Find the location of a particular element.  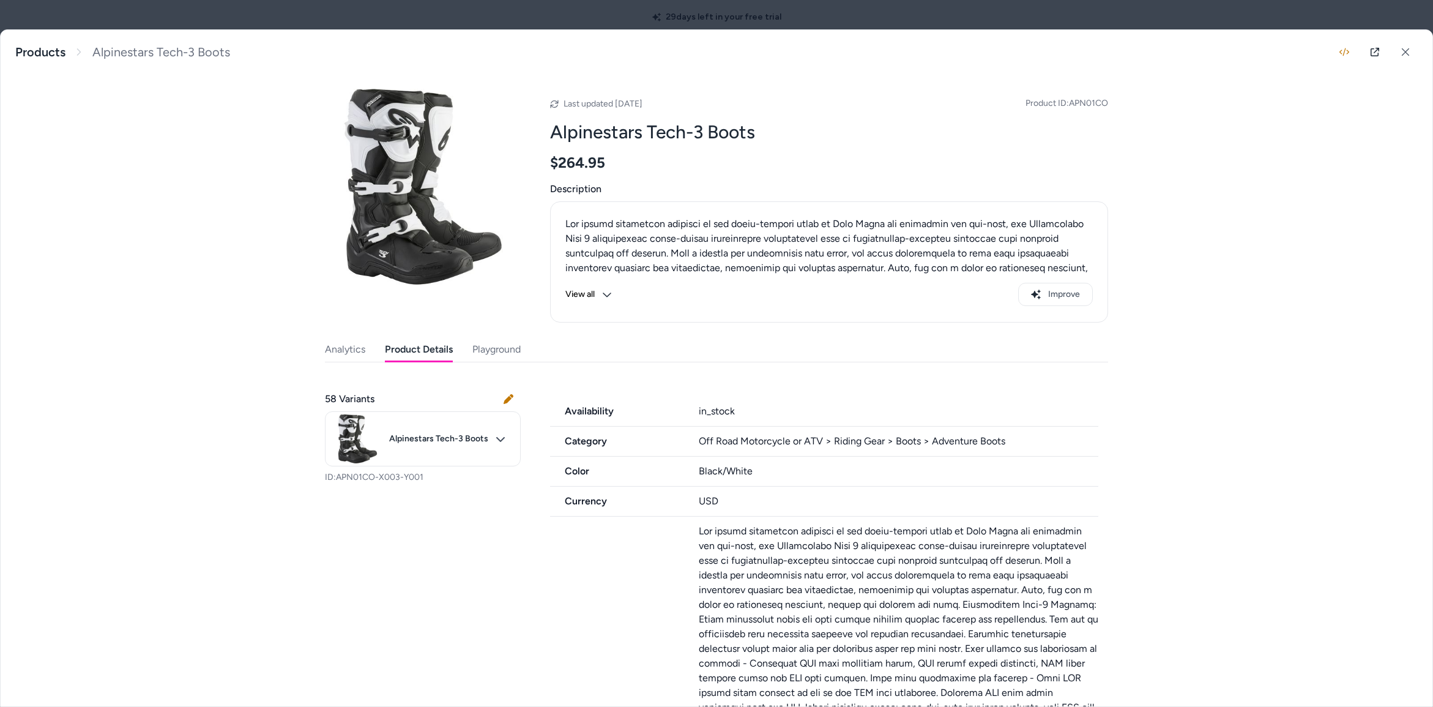

p: ID: APN01CO-X003-Y001 is located at coordinates (423, 477).